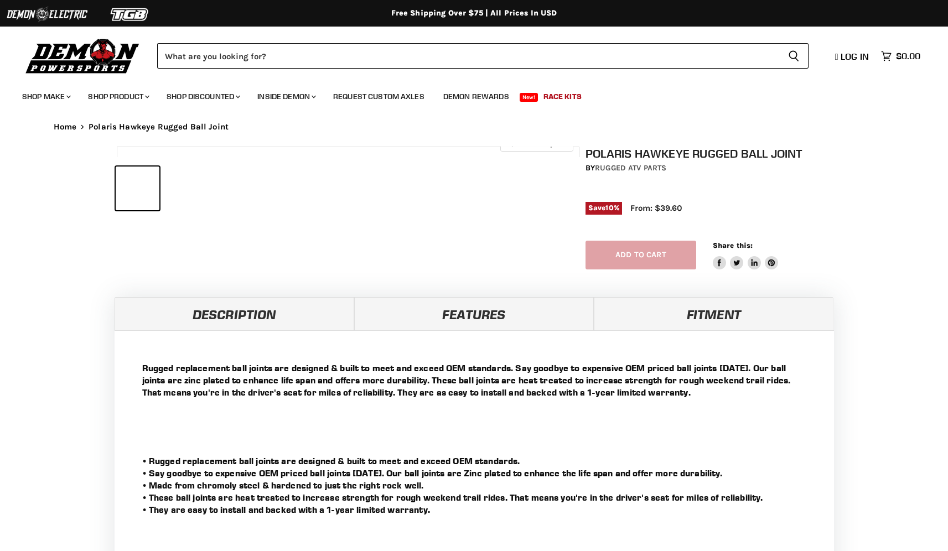 The image size is (948, 551). What do you see at coordinates (793, 56) in the screenshot?
I see `button: Search` at bounding box center [793, 56].